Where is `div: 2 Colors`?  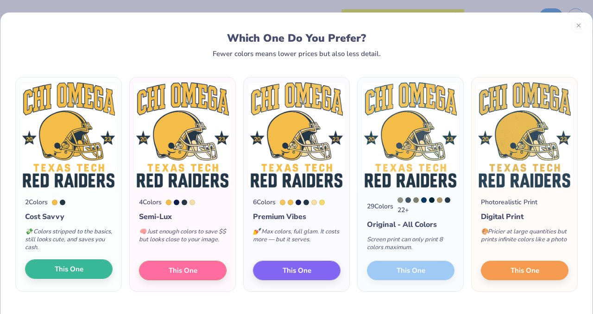 div: 2 Colors is located at coordinates (36, 202).